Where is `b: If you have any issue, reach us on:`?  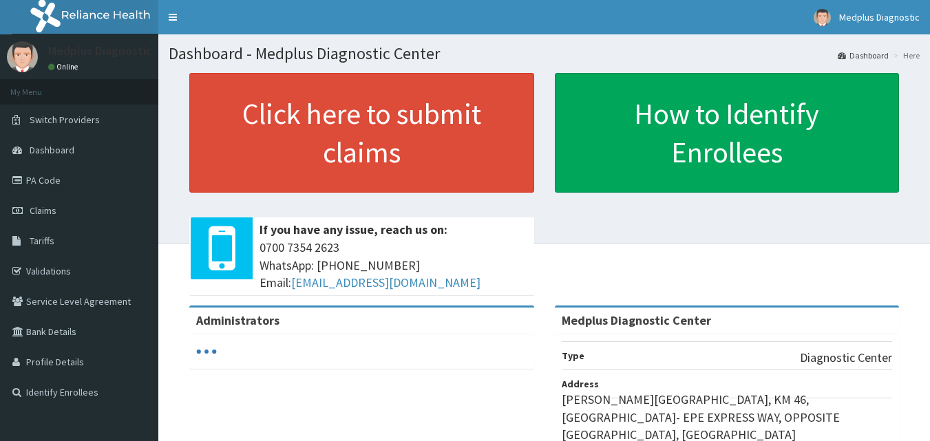
b: If you have any issue, reach us on: is located at coordinates (353, 229).